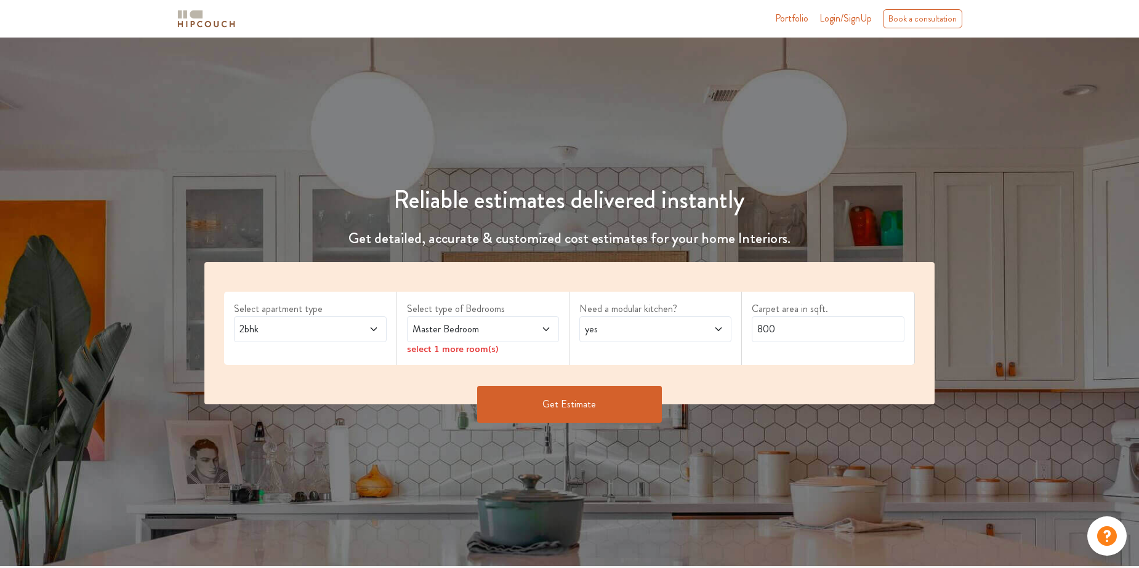  What do you see at coordinates (792, 18) in the screenshot?
I see `a: Portfolio` at bounding box center [792, 18].